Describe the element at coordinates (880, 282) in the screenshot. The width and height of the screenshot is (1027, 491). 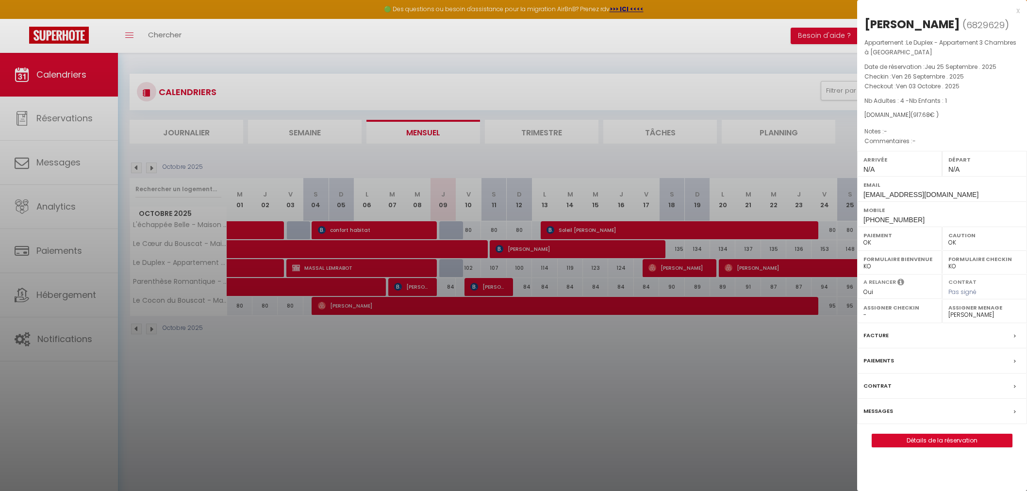
I see `label: A relancer` at that location.